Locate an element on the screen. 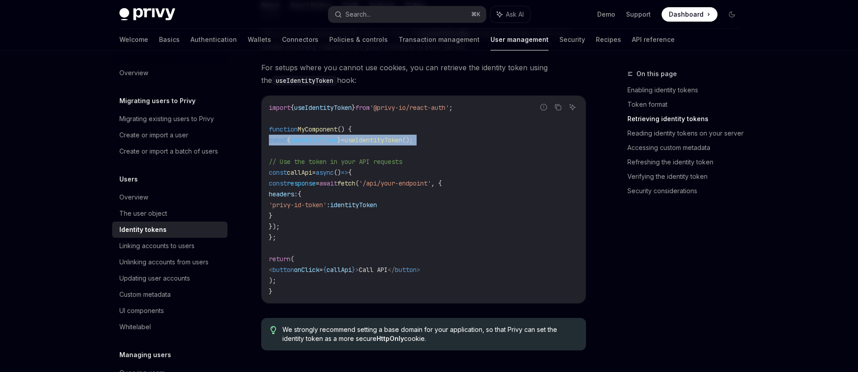  span: return is located at coordinates (280, 259).